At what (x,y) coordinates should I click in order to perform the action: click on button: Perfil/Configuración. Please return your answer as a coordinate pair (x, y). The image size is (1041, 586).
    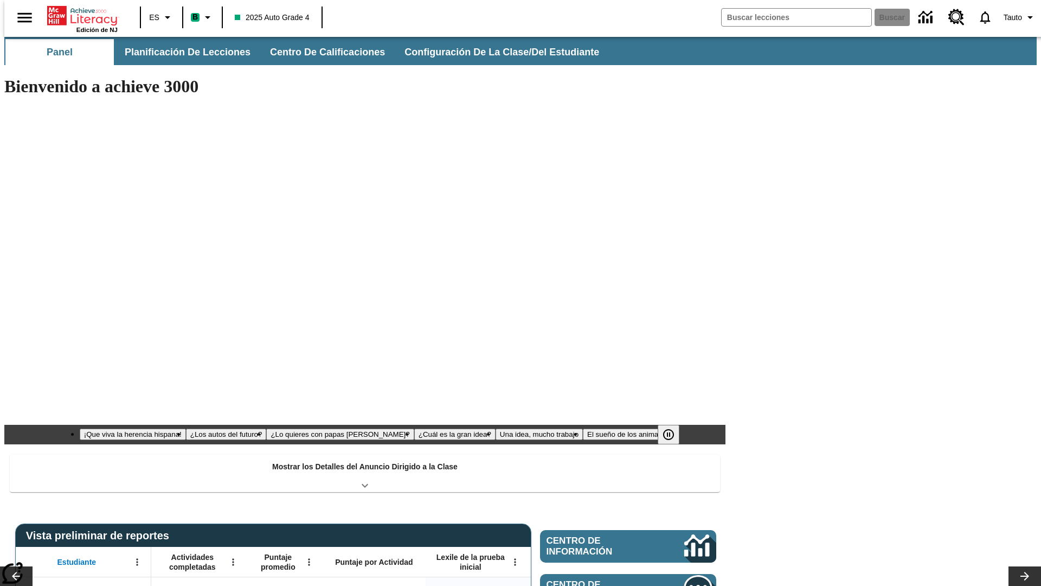
    Looking at the image, I should click on (1020, 17).